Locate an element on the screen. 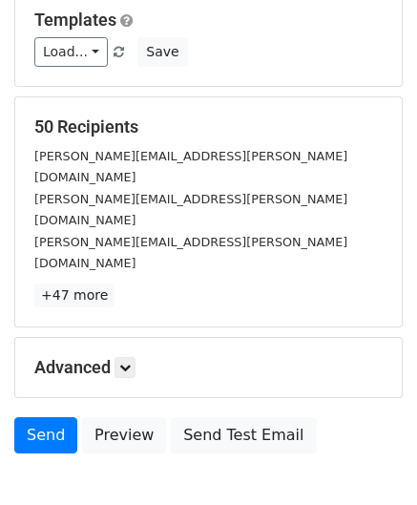 Image resolution: width=417 pixels, height=505 pixels. h5: Advanced is located at coordinates (208, 368).